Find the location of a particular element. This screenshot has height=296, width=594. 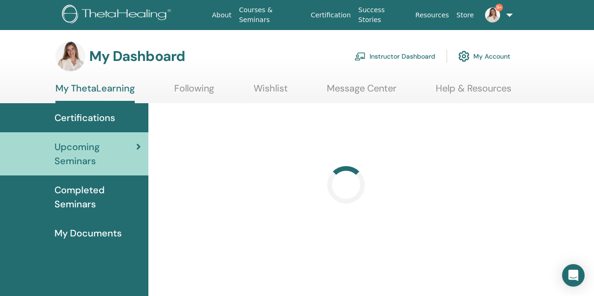

a: Success Stories is located at coordinates (382, 15).